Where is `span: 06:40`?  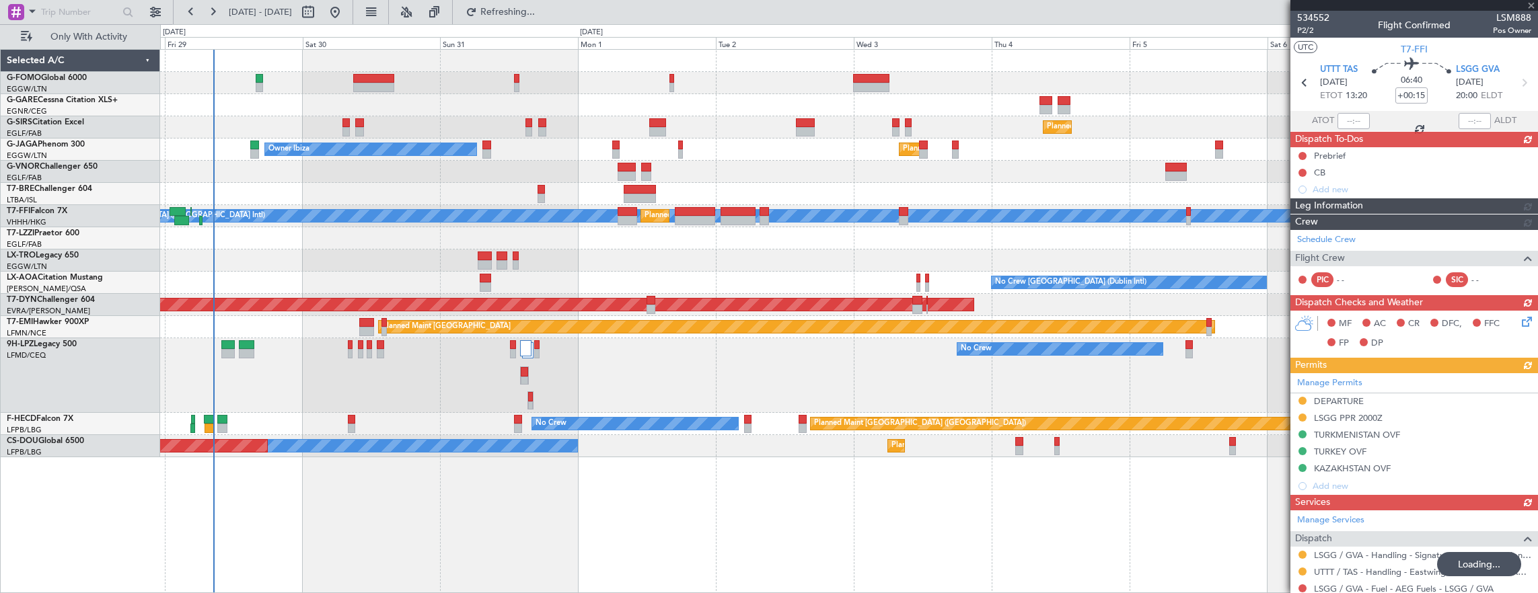
span: 06:40 is located at coordinates (1411, 81).